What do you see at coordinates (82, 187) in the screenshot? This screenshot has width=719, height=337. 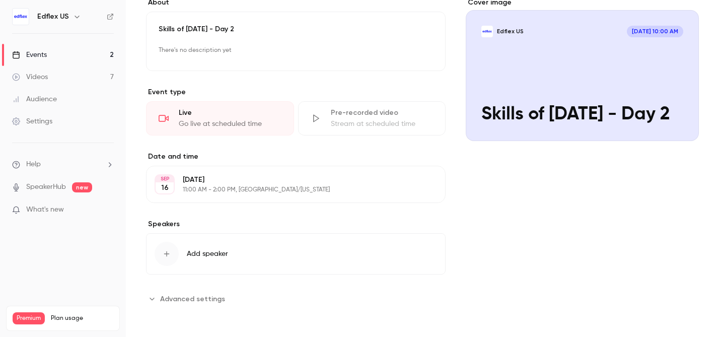 I see `span: new` at bounding box center [82, 187].